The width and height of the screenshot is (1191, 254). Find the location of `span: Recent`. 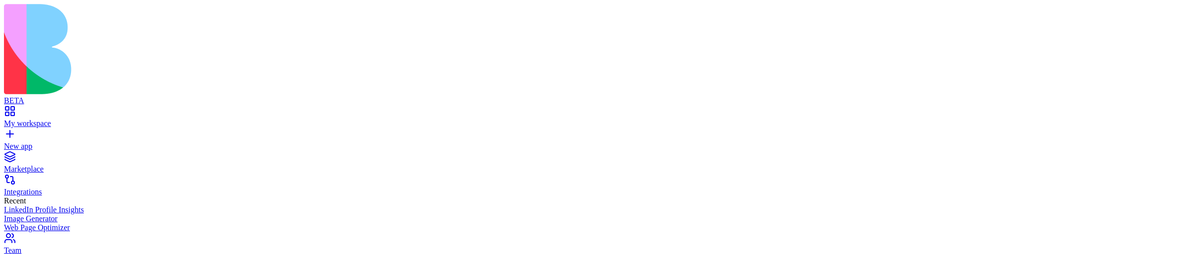

span: Recent is located at coordinates (15, 200).